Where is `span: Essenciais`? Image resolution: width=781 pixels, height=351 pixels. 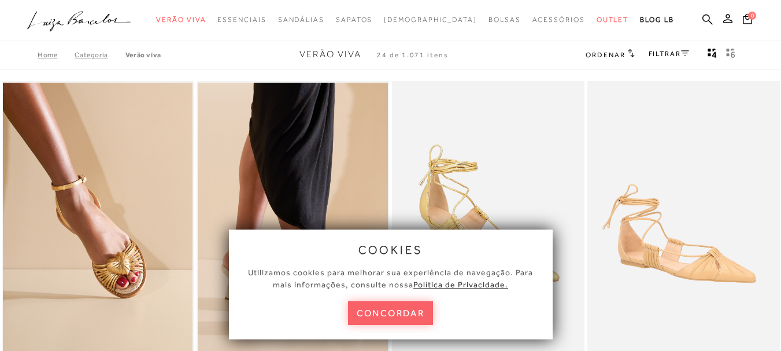 span: Essenciais is located at coordinates (242, 20).